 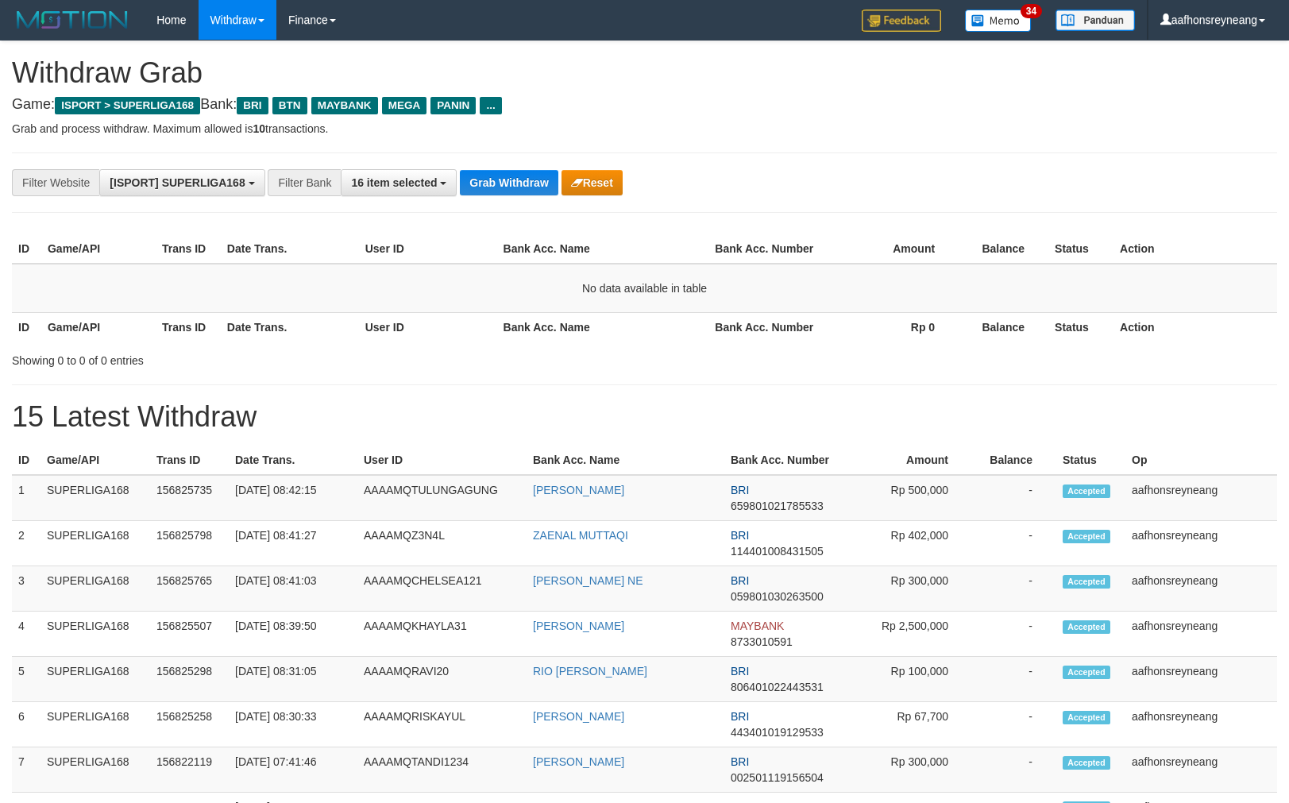 What do you see at coordinates (442, 543) in the screenshot?
I see `td: AAAAMQZ3N4L` at bounding box center [442, 543].